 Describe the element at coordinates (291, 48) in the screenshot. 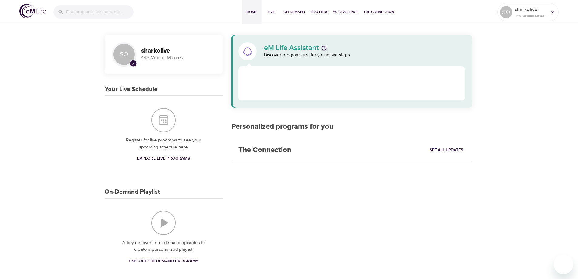

I see `p: eM Life Assistant` at that location.